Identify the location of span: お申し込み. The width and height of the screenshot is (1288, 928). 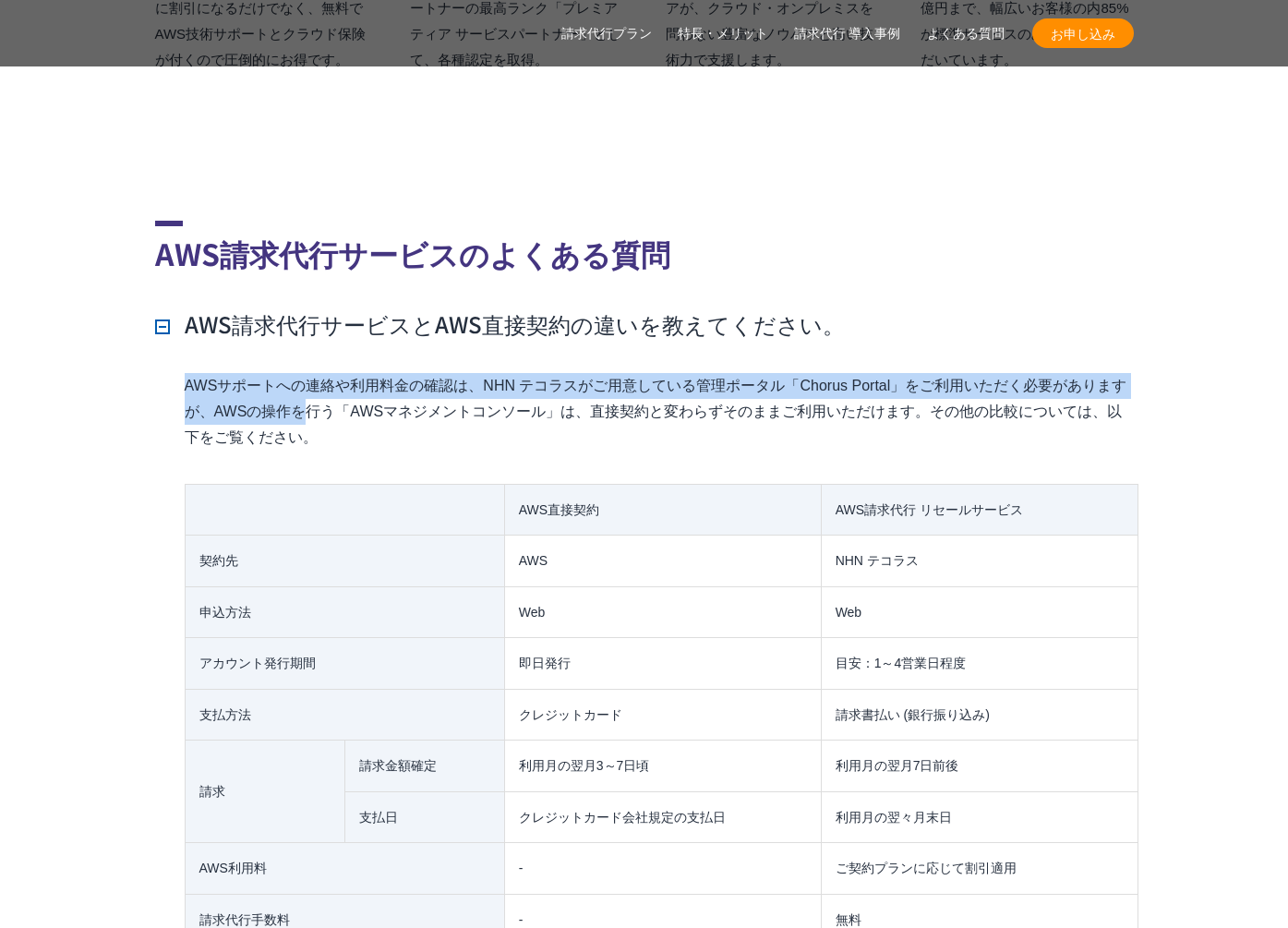
(1084, 33).